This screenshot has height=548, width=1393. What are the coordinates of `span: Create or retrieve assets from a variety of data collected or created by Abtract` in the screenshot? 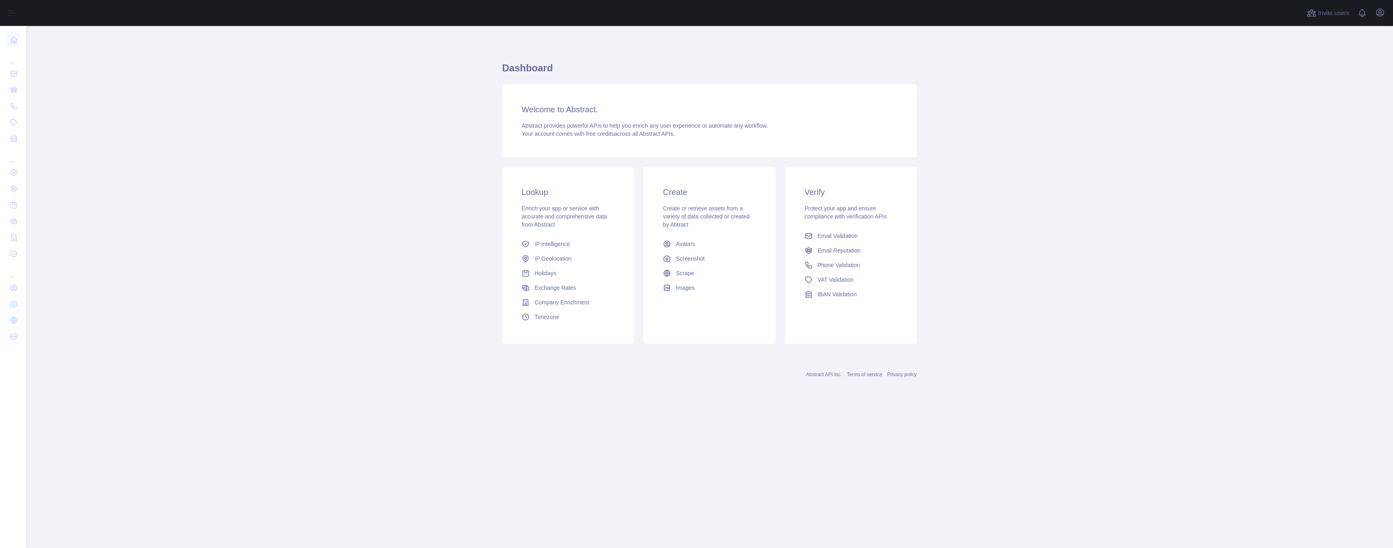 It's located at (706, 216).